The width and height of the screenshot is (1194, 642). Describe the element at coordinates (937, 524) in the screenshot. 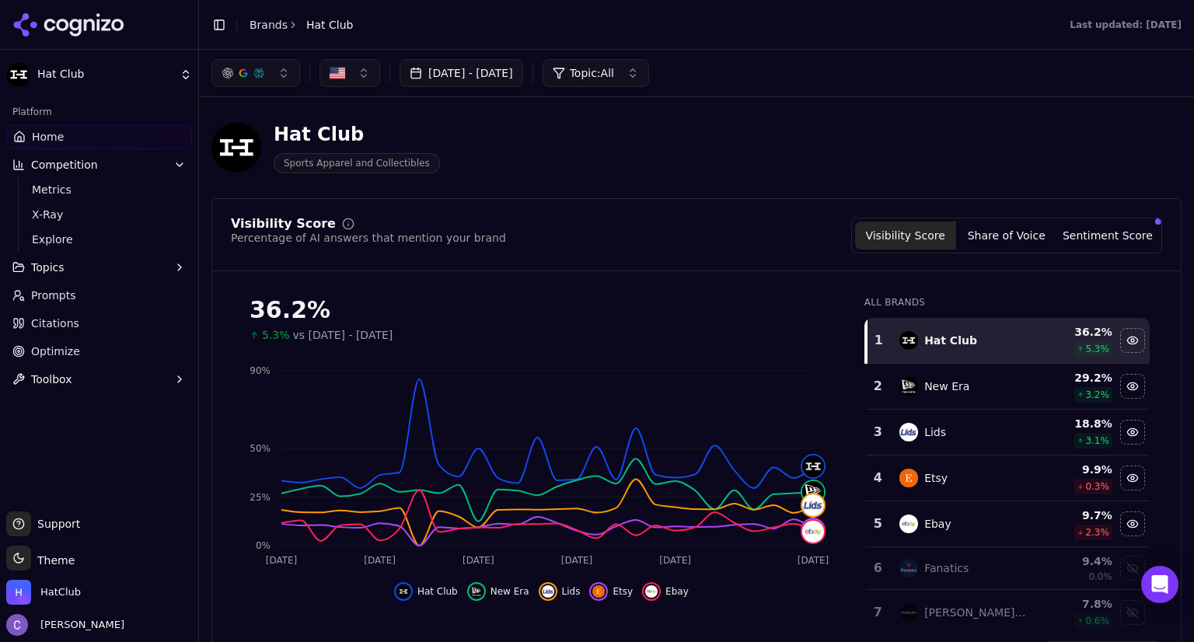

I see `div: Ebay` at that location.